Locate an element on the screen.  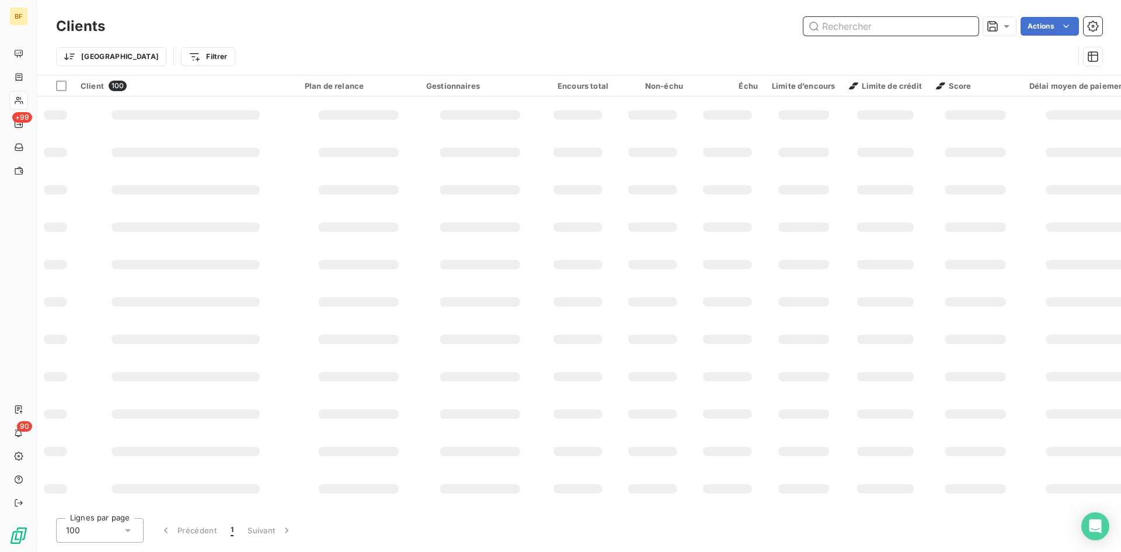
div: Open Intercom Messenger is located at coordinates (1095, 526).